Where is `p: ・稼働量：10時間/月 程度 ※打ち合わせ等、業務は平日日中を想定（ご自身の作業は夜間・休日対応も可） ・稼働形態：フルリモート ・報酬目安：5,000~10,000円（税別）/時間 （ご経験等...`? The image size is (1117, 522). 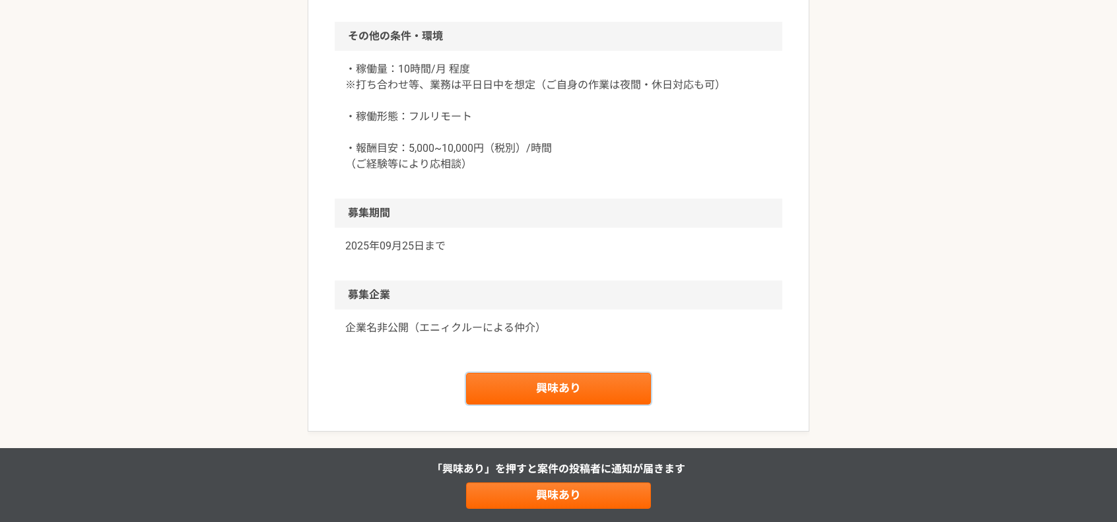 p: ・稼働量：10時間/月 程度 ※打ち合わせ等、業務は平日日中を想定（ご自身の作業は夜間・休日対応も可） ・稼働形態：フルリモート ・報酬目安：5,000~10,000円（税別）/時間 （ご経験等... is located at coordinates (559, 117).